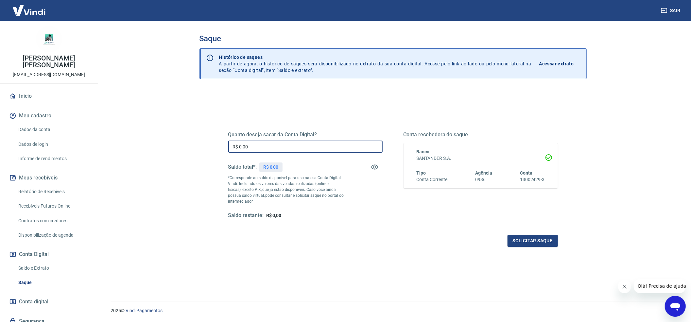 This screenshot has width=691, height=322. I want to click on button: Sair, so click(672, 10).